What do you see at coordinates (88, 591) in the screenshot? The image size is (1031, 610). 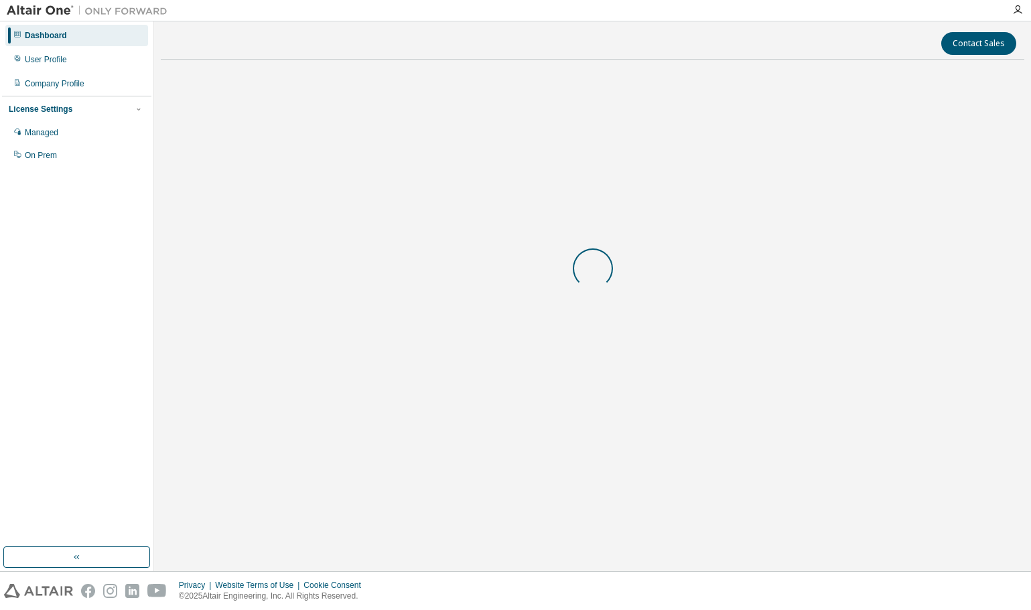 I see `img: facebook.svg` at bounding box center [88, 591].